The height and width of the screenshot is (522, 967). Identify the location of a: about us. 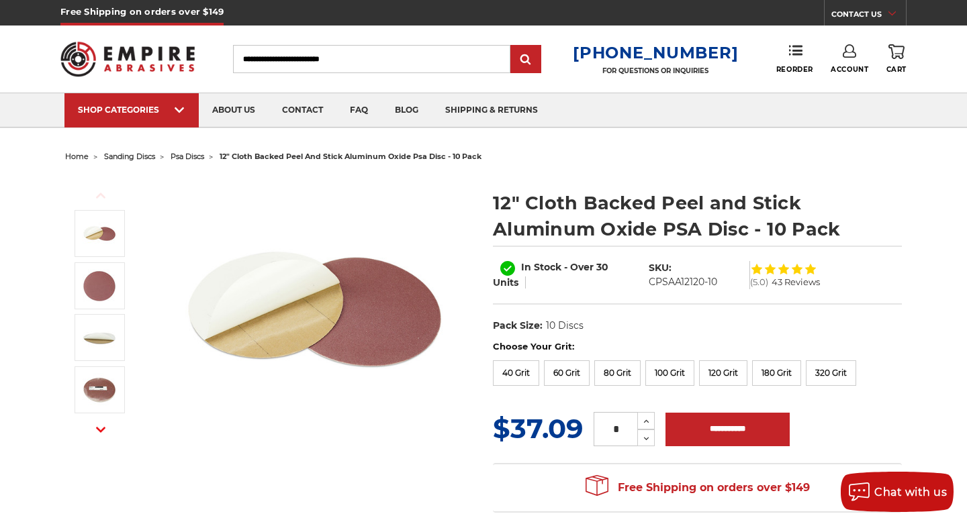
(234, 110).